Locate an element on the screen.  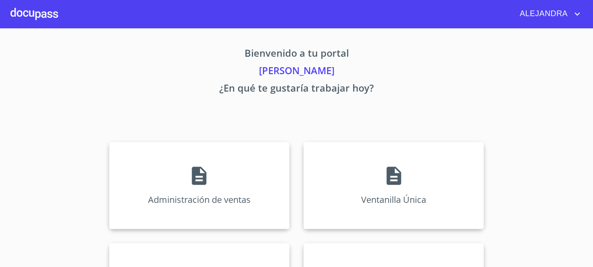
p: Bienvenido a tu portal is located at coordinates (296, 55).